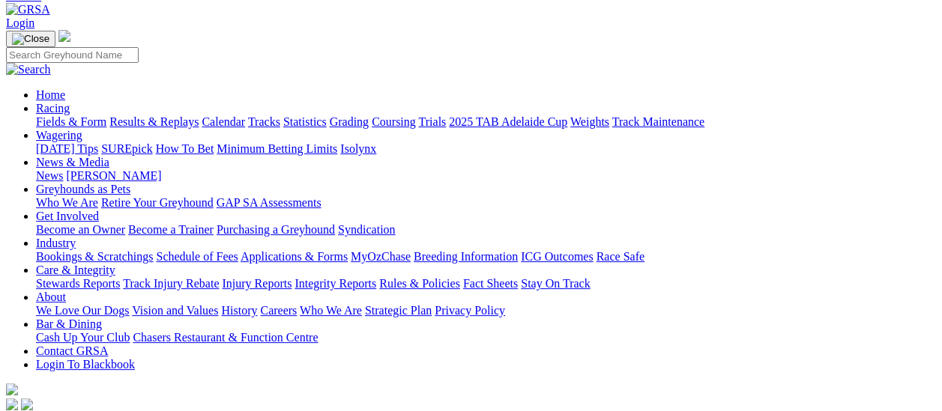 The image size is (942, 411). Describe the element at coordinates (381, 256) in the screenshot. I see `a: MyOzChase` at that location.